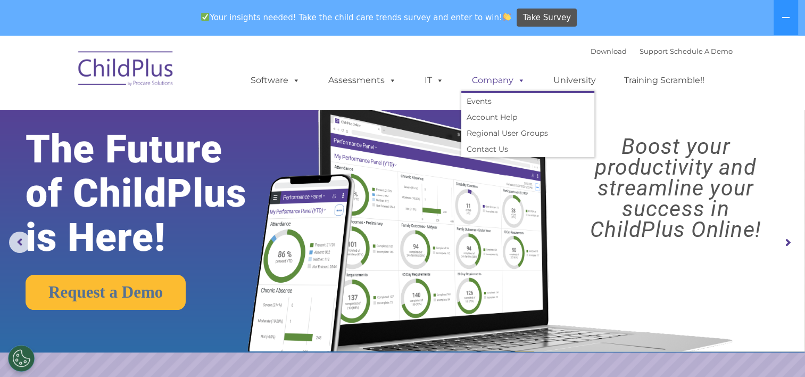 Image resolution: width=805 pixels, height=377 pixels. What do you see at coordinates (675, 188) in the screenshot?
I see `rs-layer: Boost your productivity and streamline your success in ChildPlus Online!` at bounding box center [675, 188].